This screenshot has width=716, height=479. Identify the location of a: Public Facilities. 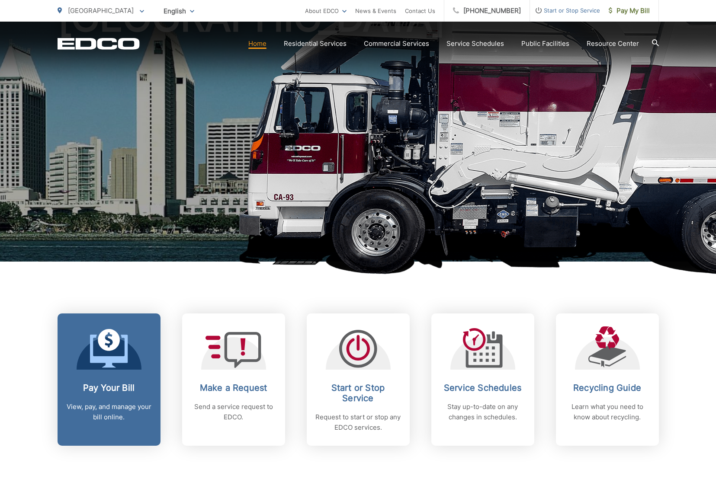
(545, 44).